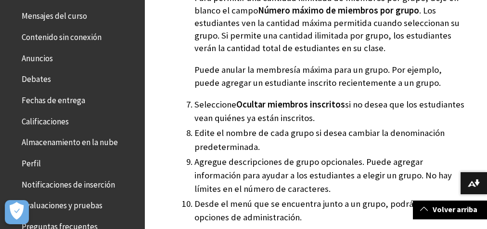 The height and width of the screenshot is (229, 487). I want to click on li: Seleccione si no desea que los estudiantes vean quiénes ya están inscritos., so click(331, 111).